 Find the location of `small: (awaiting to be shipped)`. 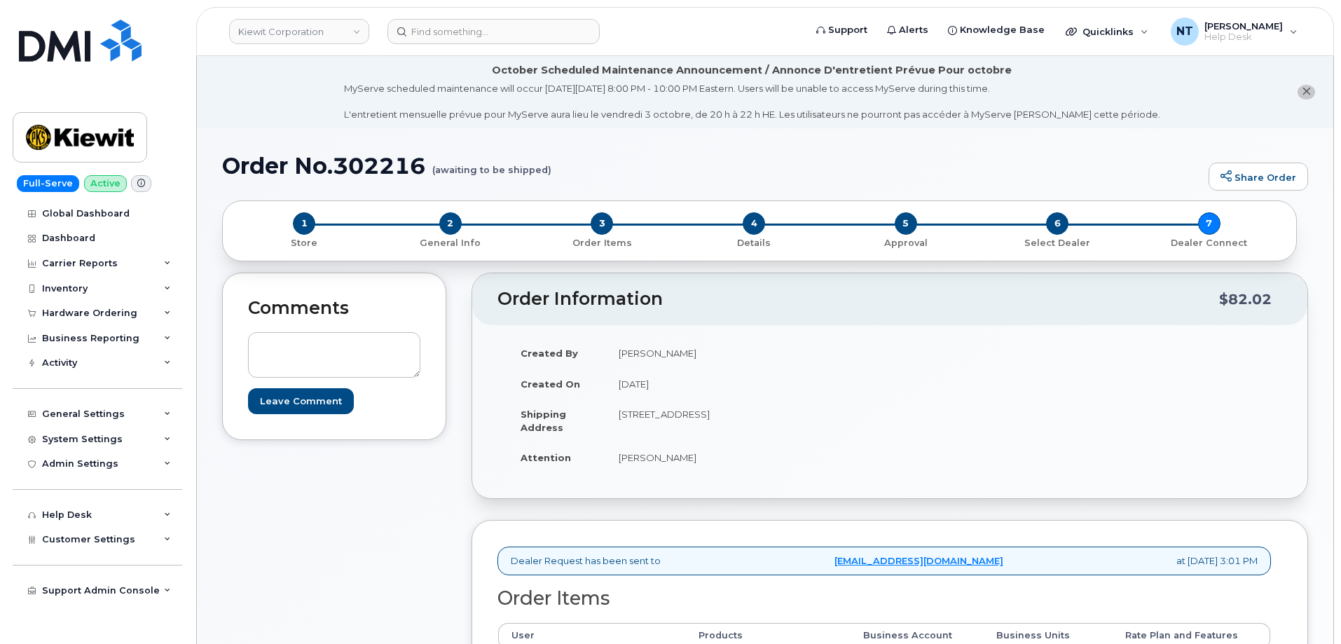

small: (awaiting to be shipped) is located at coordinates (492, 164).